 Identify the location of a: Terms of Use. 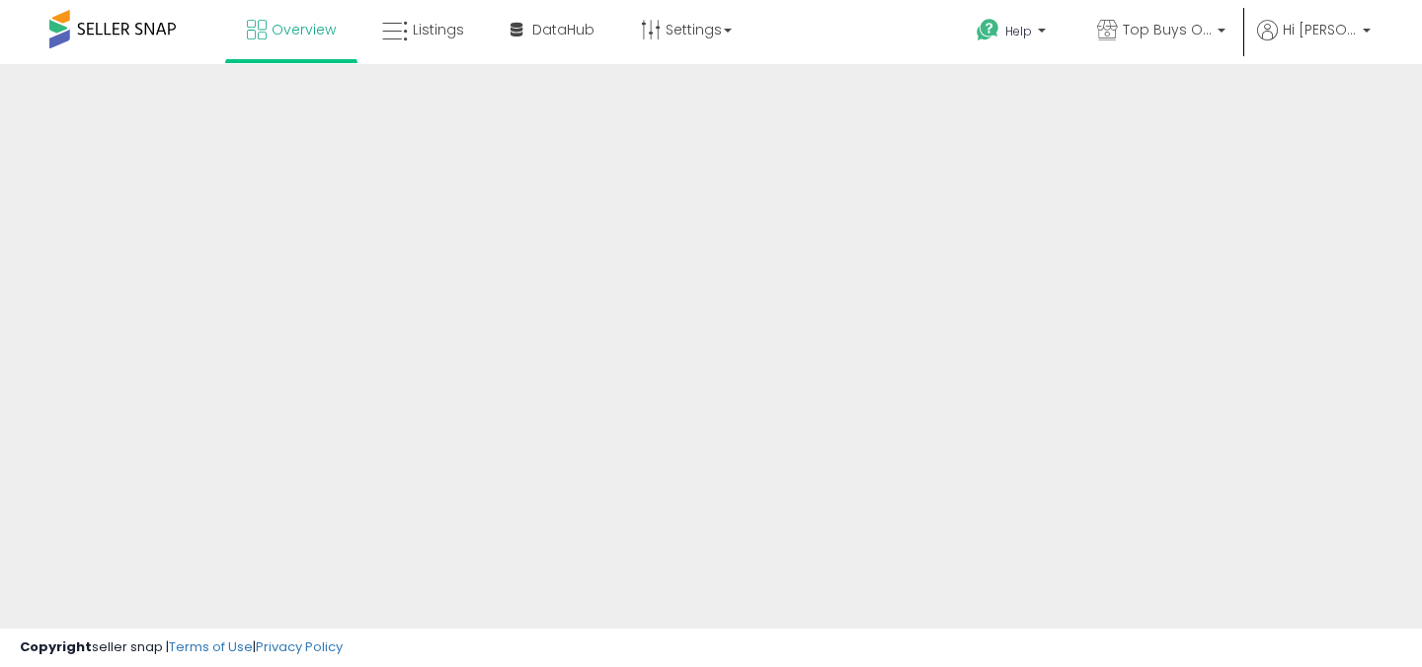
(210, 647).